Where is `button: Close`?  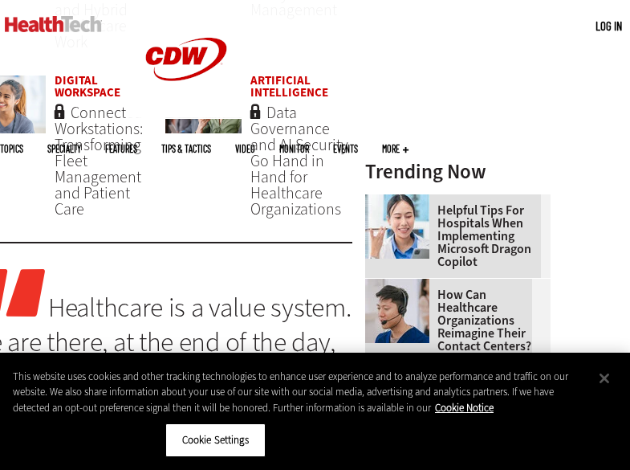 button: Close is located at coordinates (604, 378).